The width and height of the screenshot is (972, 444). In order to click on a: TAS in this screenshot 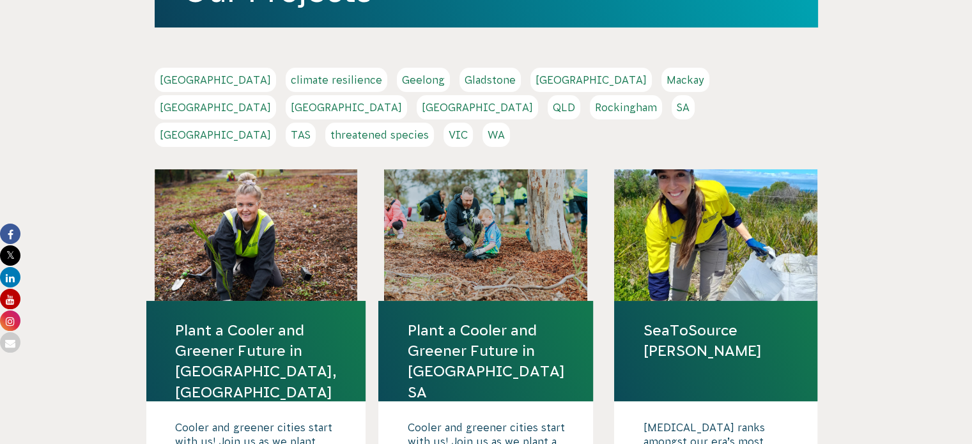, I will do `click(300, 135)`.